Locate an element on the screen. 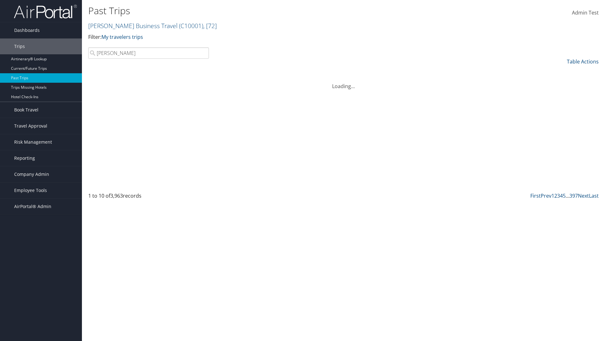 The height and width of the screenshot is (341, 605). span: Dashboards is located at coordinates (27, 30).